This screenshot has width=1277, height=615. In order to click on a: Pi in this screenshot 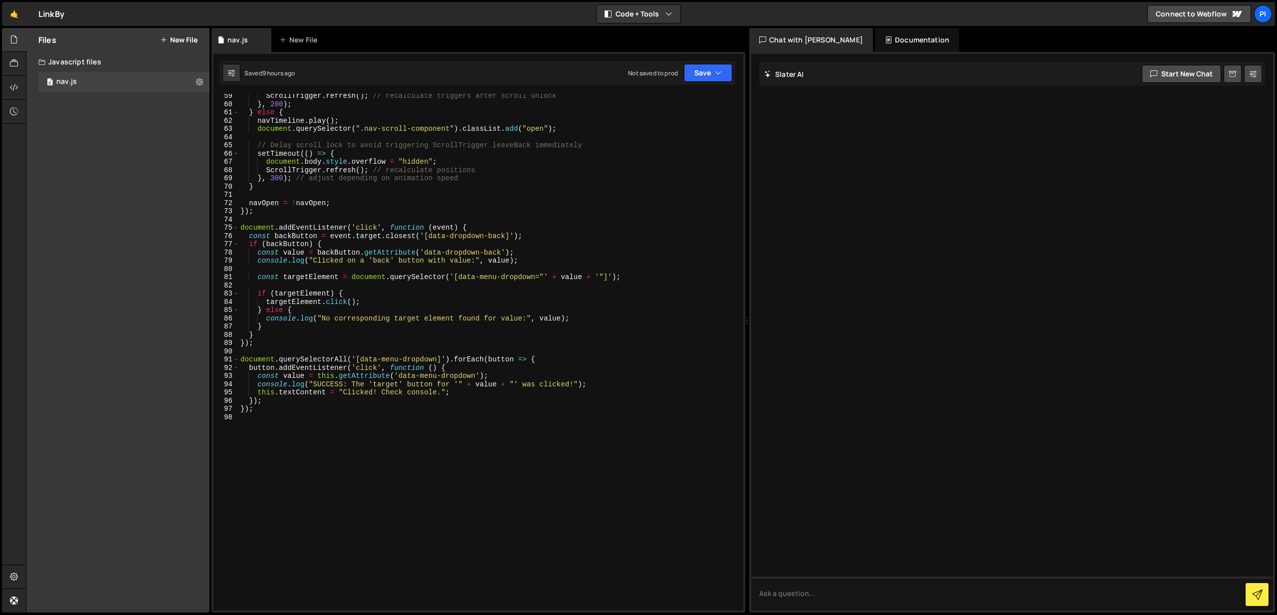, I will do `click(1263, 14)`.